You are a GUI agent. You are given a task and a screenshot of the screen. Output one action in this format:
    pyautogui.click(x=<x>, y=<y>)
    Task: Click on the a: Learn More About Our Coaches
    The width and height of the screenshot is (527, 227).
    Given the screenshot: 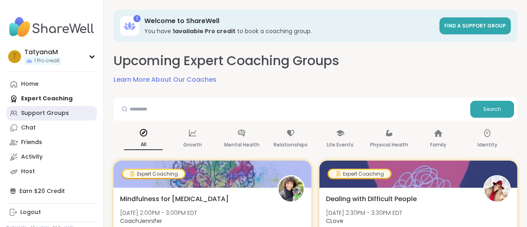 What is the action you would take?
    pyautogui.click(x=165, y=80)
    